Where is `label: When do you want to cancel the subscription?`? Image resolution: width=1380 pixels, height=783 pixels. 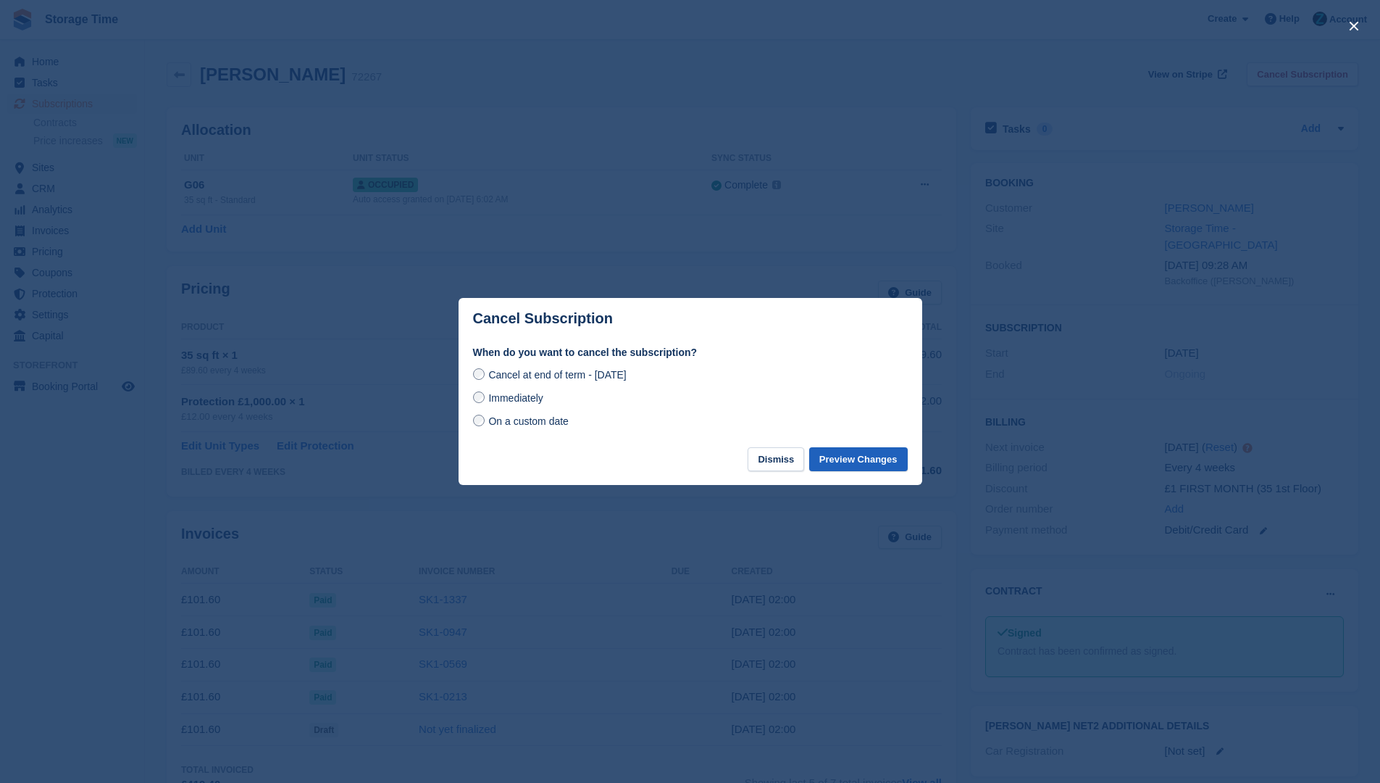 label: When do you want to cancel the subscription? is located at coordinates (691, 352).